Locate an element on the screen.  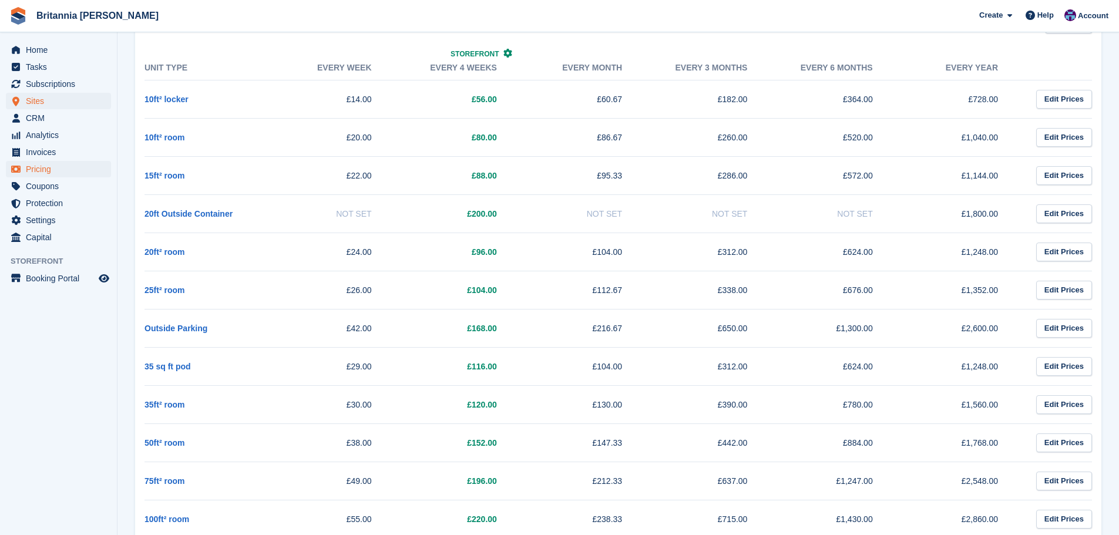
td: £572.00 is located at coordinates (833, 175).